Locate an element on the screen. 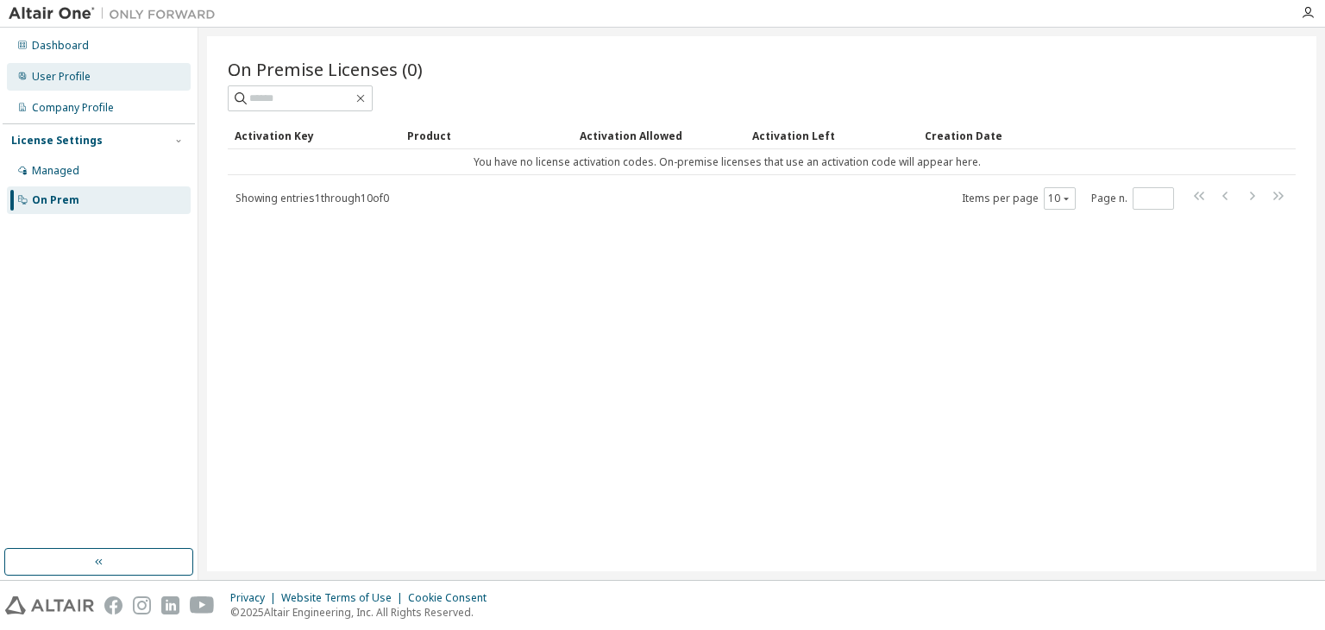 This screenshot has width=1325, height=630. div: Website Terms of Use is located at coordinates (344, 598).